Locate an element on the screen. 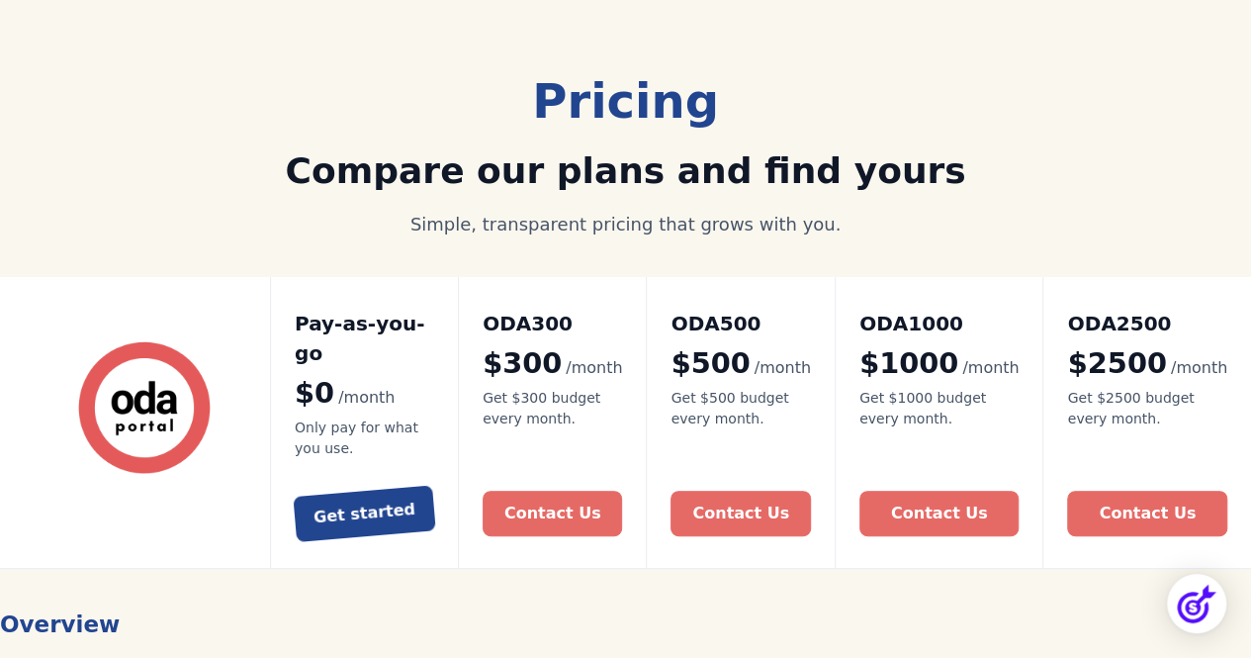  div: Get $2500 budget every month. is located at coordinates (1147, 408).